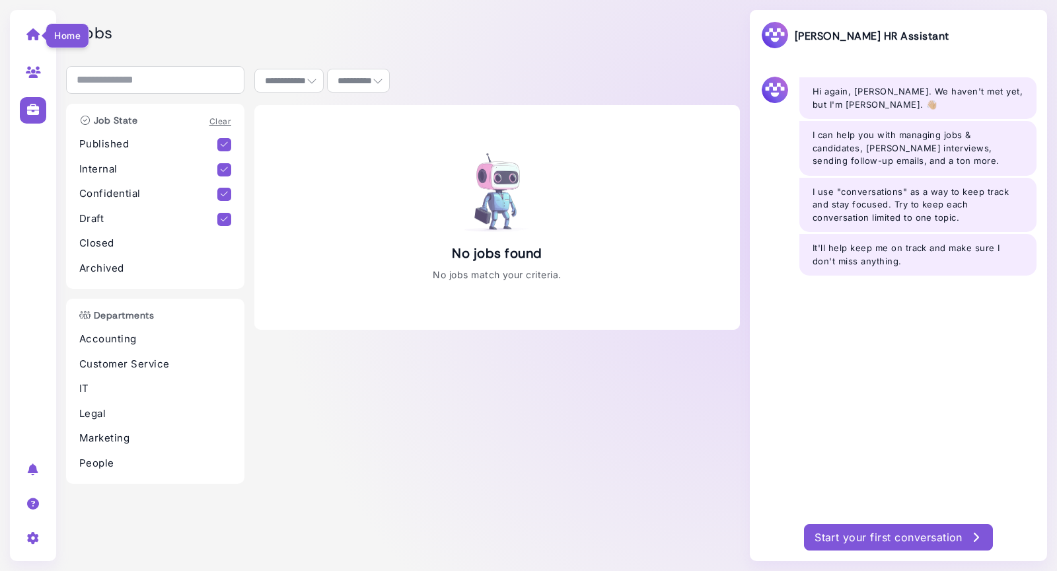 The width and height of the screenshot is (1057, 571). Describe the element at coordinates (148, 194) in the screenshot. I see `p: Confidential` at that location.